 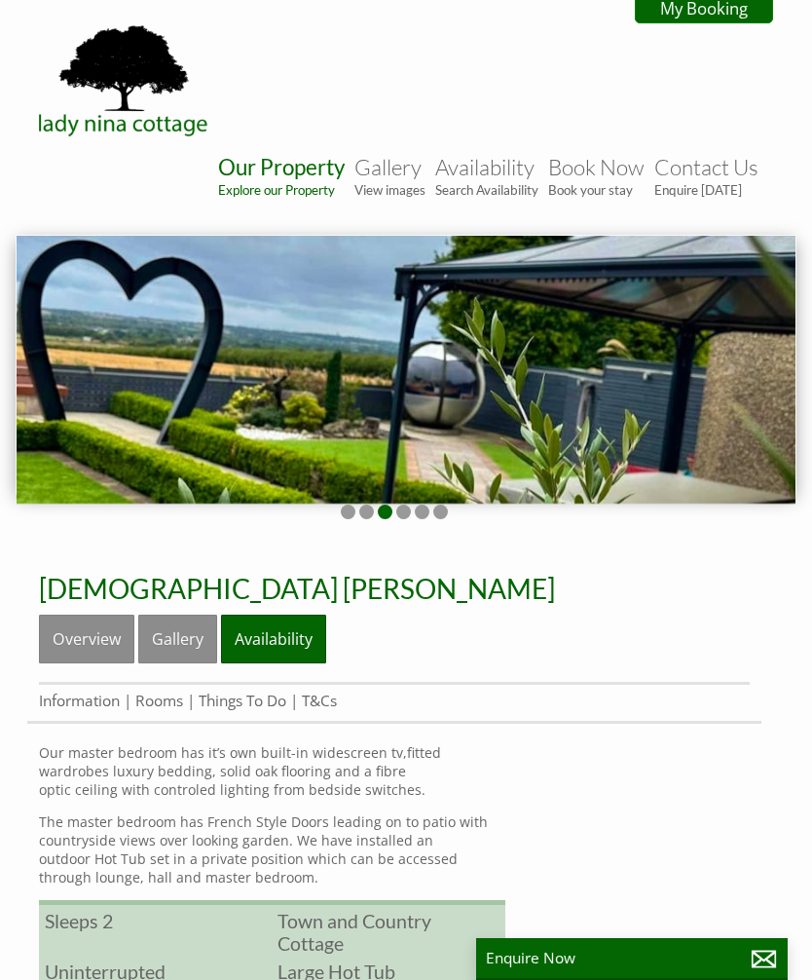 What do you see at coordinates (487, 175) in the screenshot?
I see `a: AvailabilitySearch Availability` at bounding box center [487, 175].